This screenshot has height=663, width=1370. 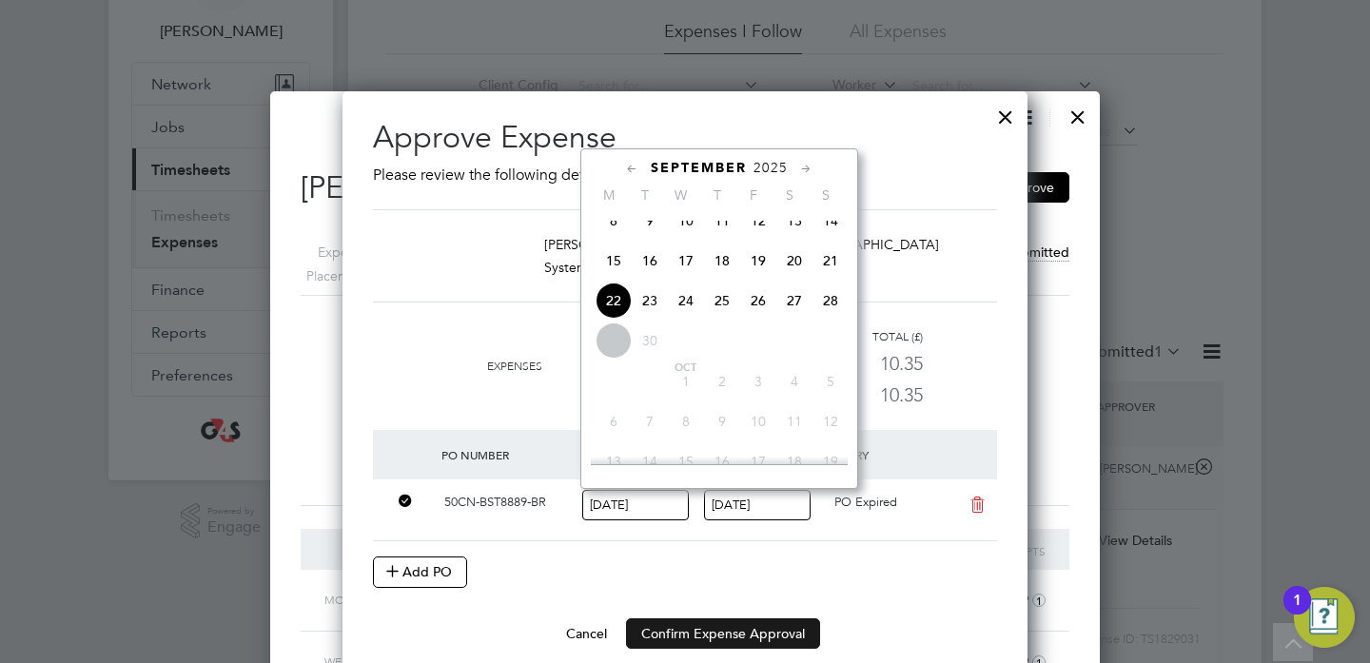 I want to click on span: 20, so click(x=794, y=261).